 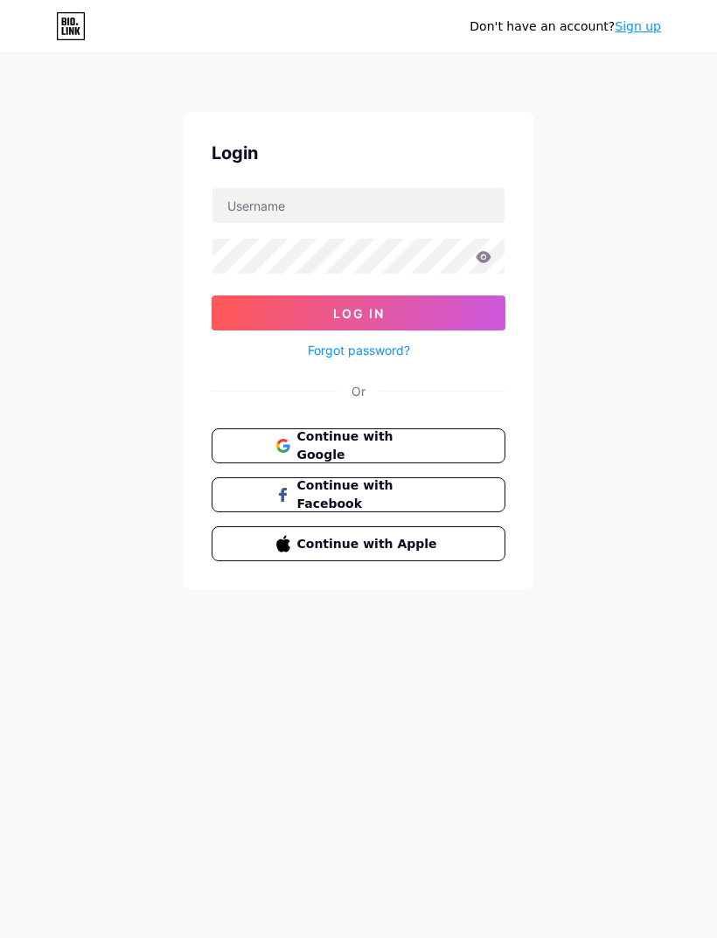 What do you see at coordinates (359, 544) in the screenshot?
I see `a: Continue with Apple` at bounding box center [359, 544].